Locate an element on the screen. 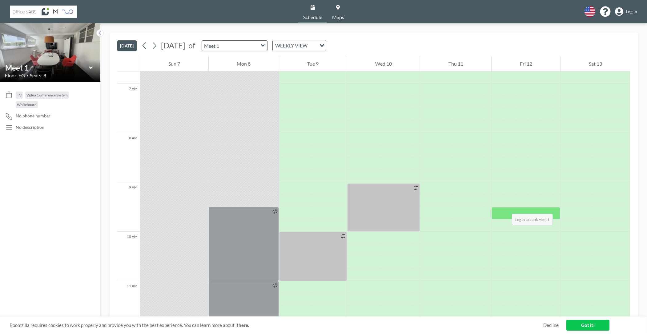 This screenshot has width=647, height=334. div: 10 AM is located at coordinates (129, 256).